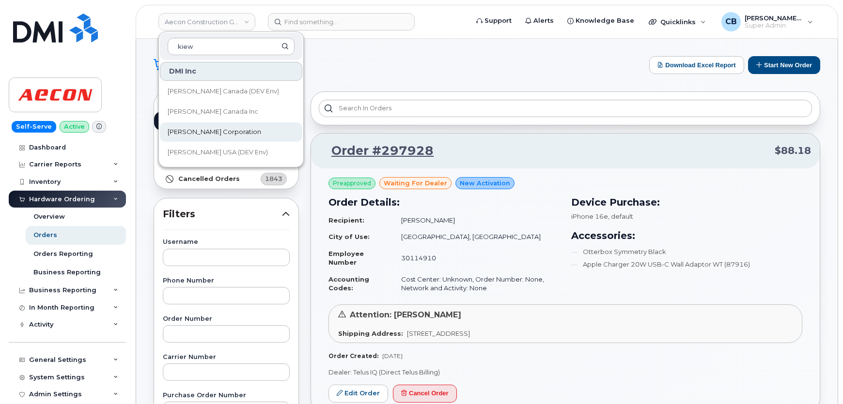  I want to click on input: Search in orders, so click(565, 108).